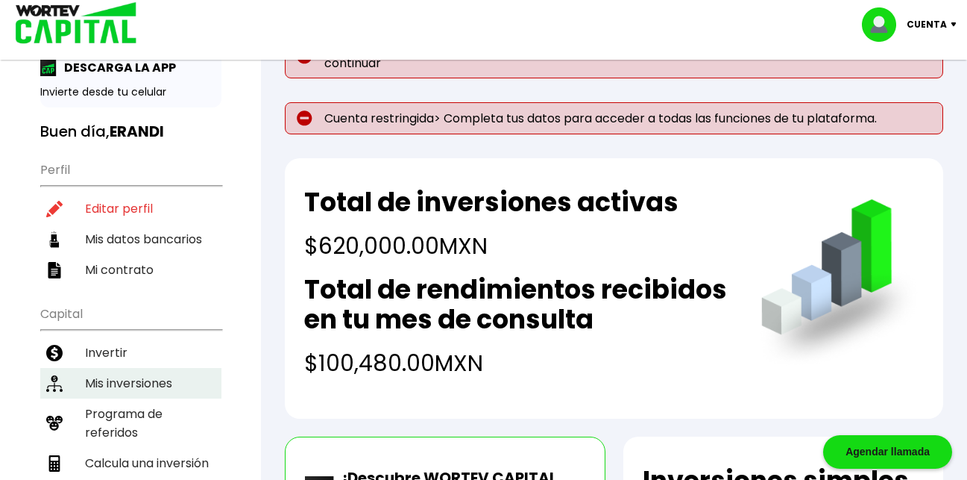 The width and height of the screenshot is (967, 480). Describe the element at coordinates (54, 239) in the screenshot. I see `img: datos-icon.10cf9172.svg` at that location.